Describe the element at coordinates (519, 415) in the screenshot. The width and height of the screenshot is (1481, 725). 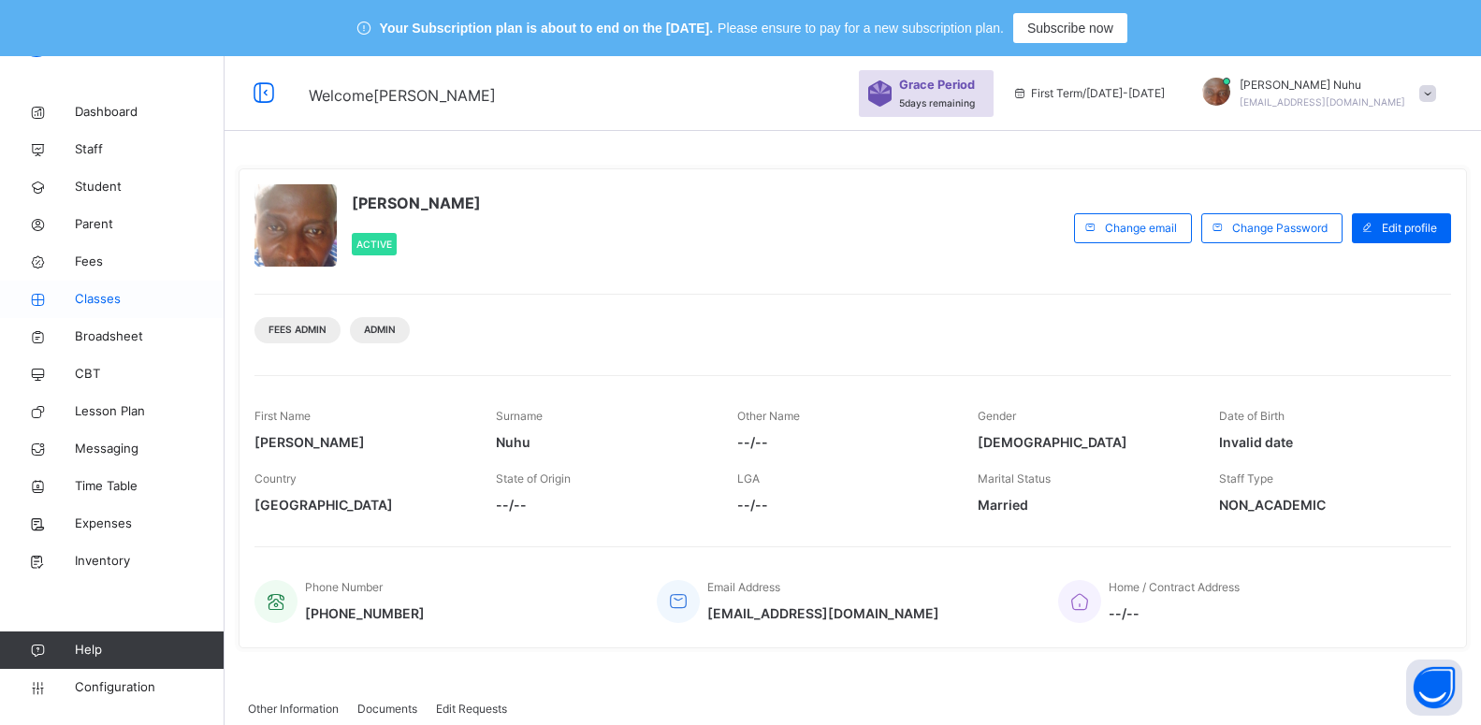
I see `span: Surname` at that location.